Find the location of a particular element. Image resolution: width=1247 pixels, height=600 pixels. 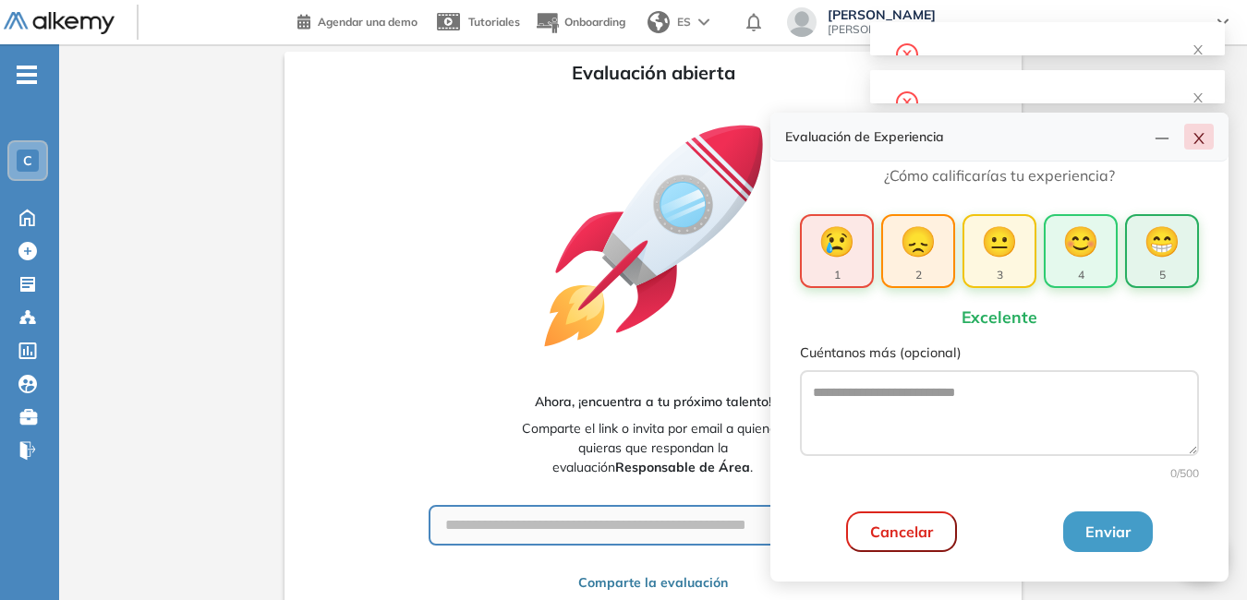

button: 😞2 is located at coordinates (918, 251).